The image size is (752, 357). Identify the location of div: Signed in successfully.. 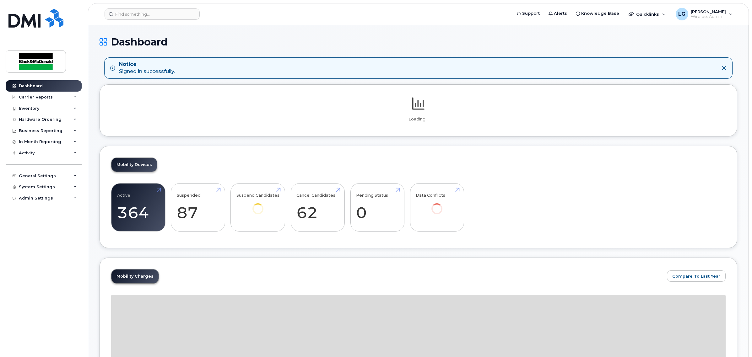
(147, 68).